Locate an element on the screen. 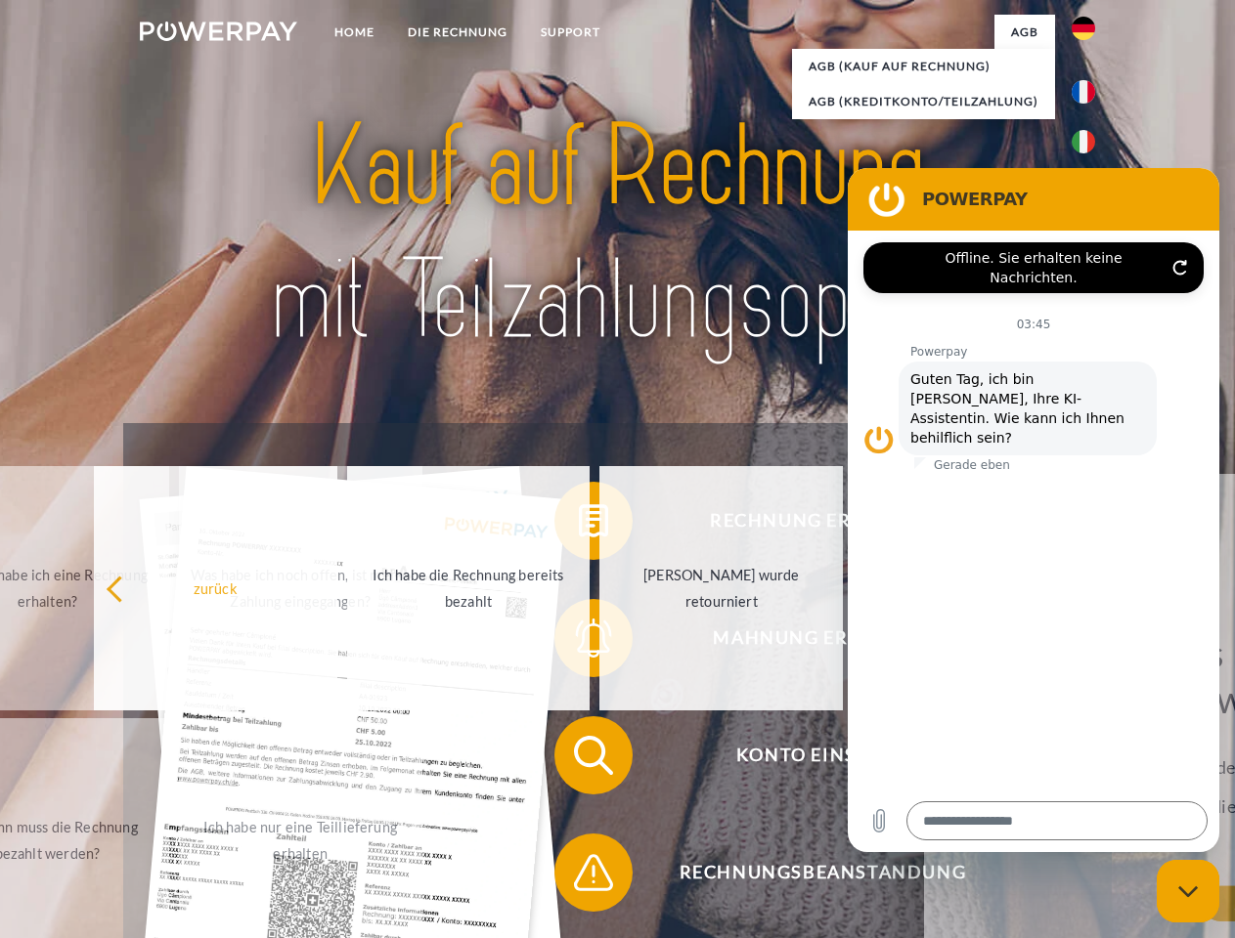 Image resolution: width=1235 pixels, height=938 pixels. p: 03:45 is located at coordinates (186, 156).